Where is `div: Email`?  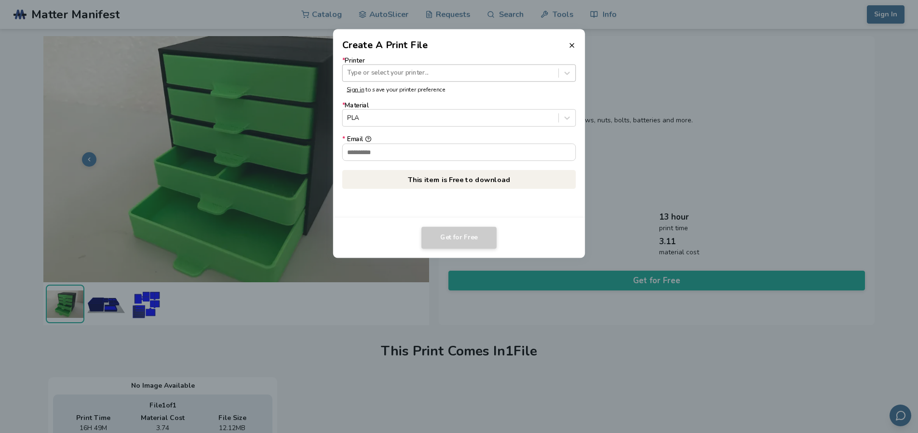 div: Email is located at coordinates (459, 139).